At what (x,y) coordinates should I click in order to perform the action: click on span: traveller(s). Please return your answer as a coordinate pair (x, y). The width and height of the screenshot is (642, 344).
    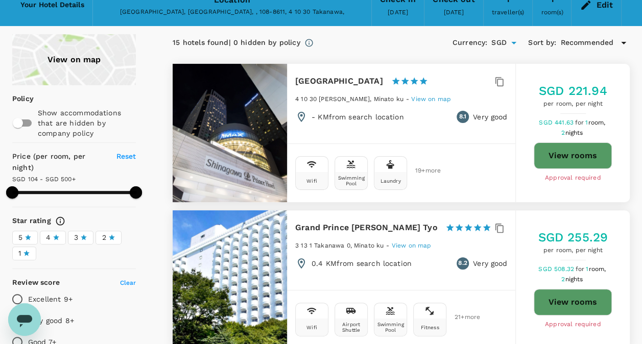
    Looking at the image, I should click on (508, 12).